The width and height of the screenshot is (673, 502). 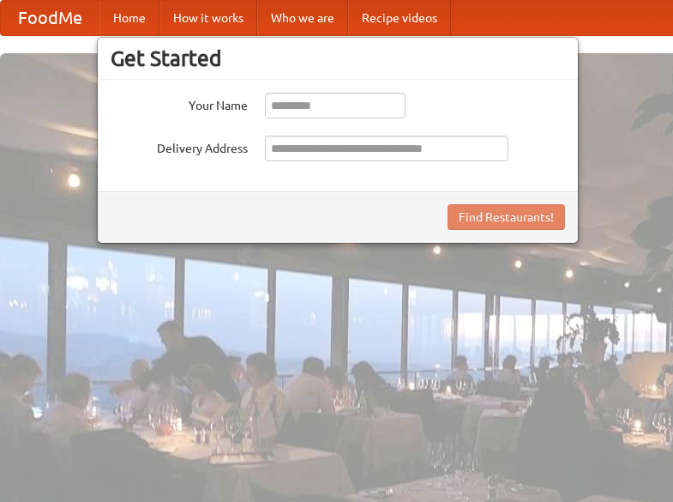 What do you see at coordinates (400, 18) in the screenshot?
I see `a: Recipe videos` at bounding box center [400, 18].